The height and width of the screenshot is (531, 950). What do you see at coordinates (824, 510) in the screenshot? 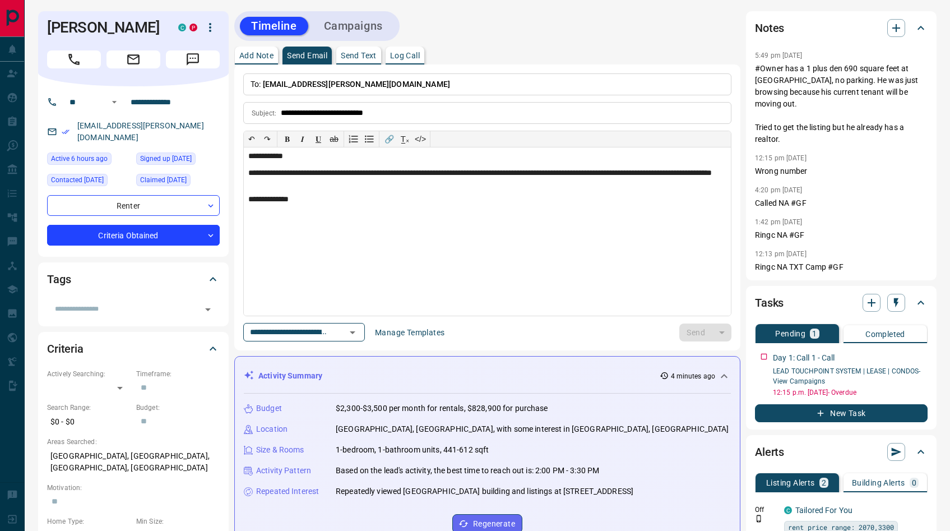
I see `a: Tailored For You` at bounding box center [824, 510].